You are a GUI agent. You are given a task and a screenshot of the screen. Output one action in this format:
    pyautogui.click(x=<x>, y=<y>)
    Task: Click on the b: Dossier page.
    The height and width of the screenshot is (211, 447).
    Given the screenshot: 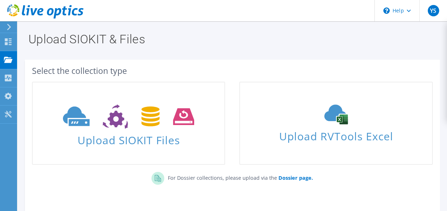 What is the action you would take?
    pyautogui.click(x=296, y=178)
    